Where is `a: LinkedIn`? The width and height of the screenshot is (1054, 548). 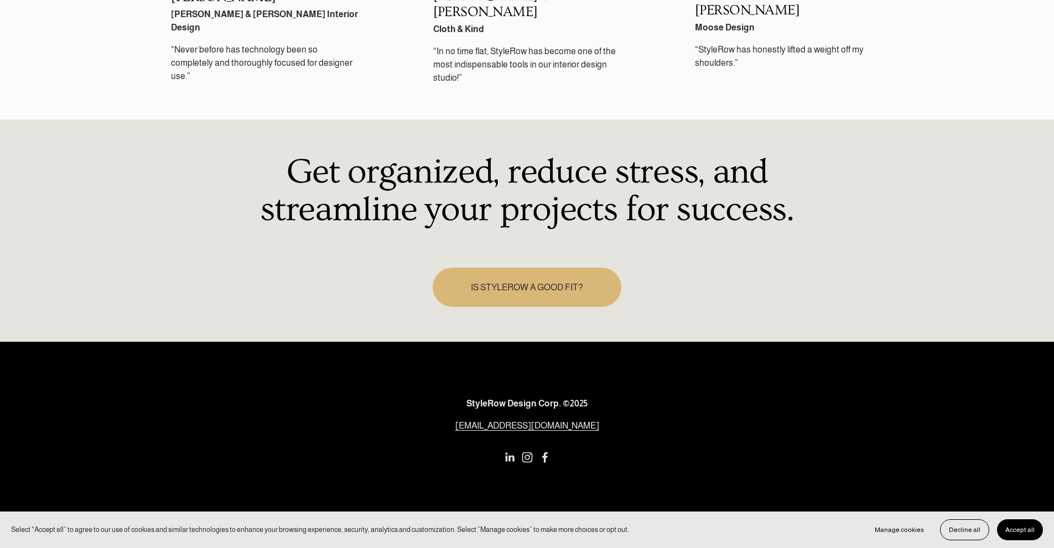
a: LinkedIn is located at coordinates (510, 457).